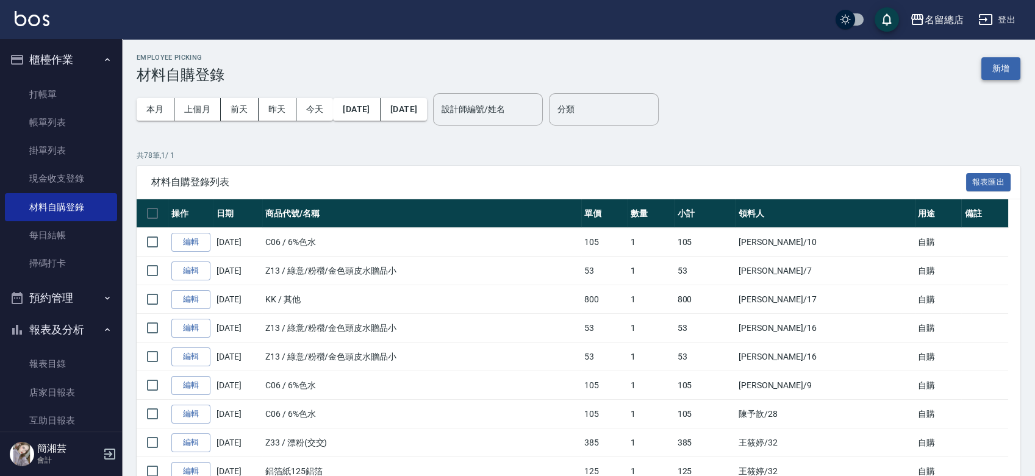 This screenshot has height=476, width=1035. What do you see at coordinates (61, 393) in the screenshot?
I see `a: 店家日報表` at bounding box center [61, 393].